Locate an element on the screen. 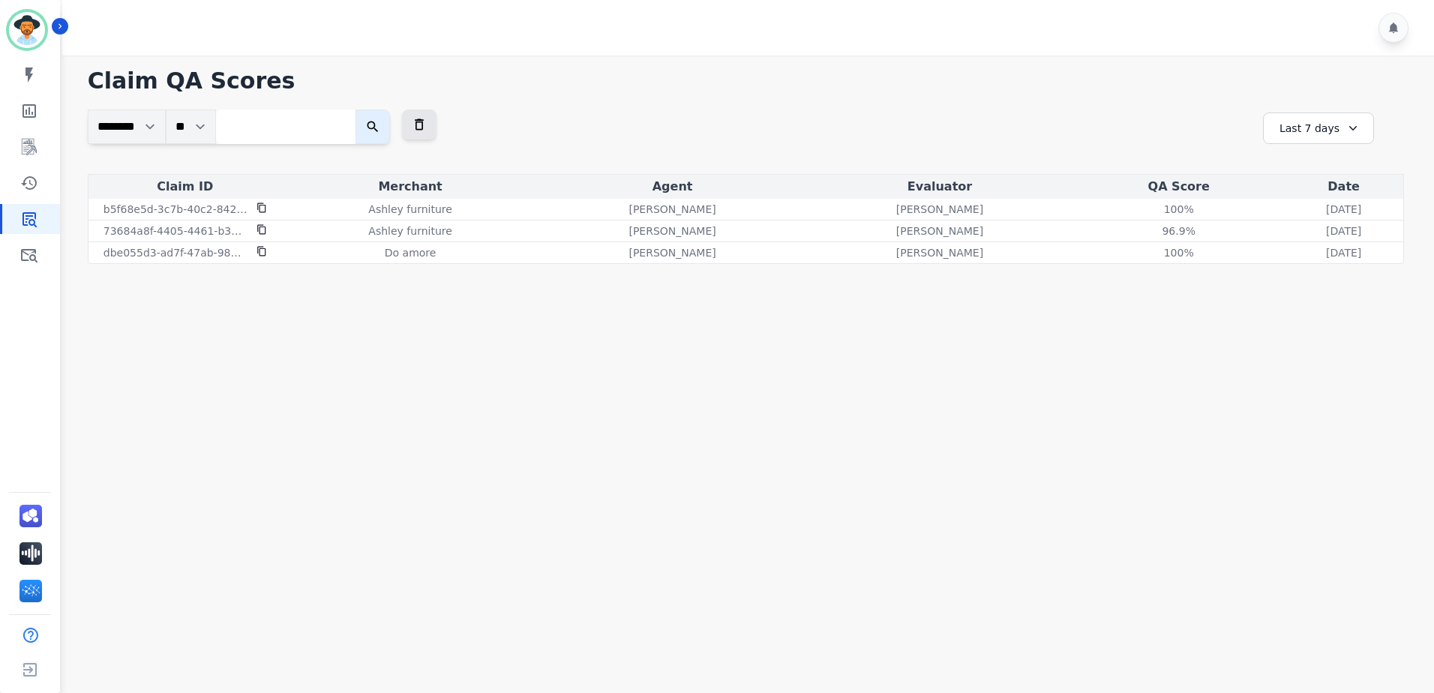 The height and width of the screenshot is (693, 1434). img: Bordered avatar is located at coordinates (27, 30).